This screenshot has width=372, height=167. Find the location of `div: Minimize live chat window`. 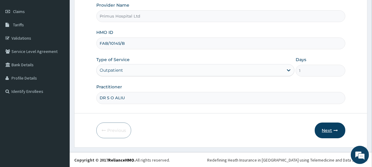

div: Minimize live chat window is located at coordinates (107, 10).